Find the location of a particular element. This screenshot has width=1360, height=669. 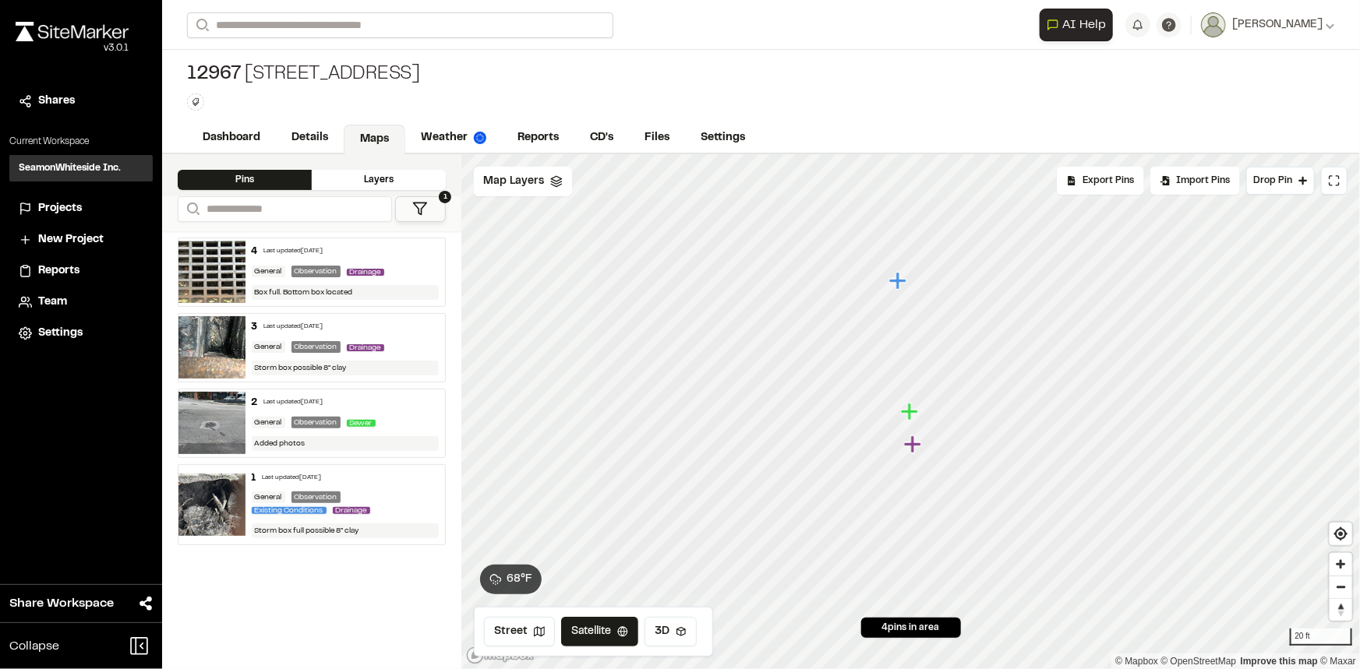

span: Projects is located at coordinates (60, 209).